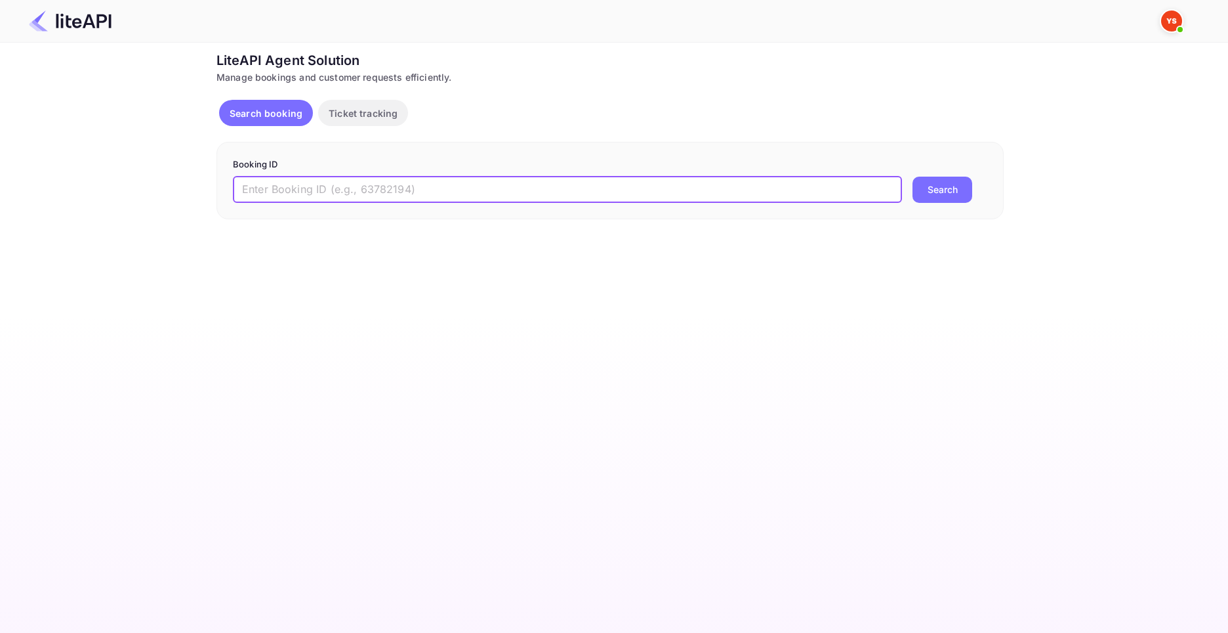 The height and width of the screenshot is (633, 1228). Describe the element at coordinates (70, 21) in the screenshot. I see `img: LiteAPI Logo` at that location.